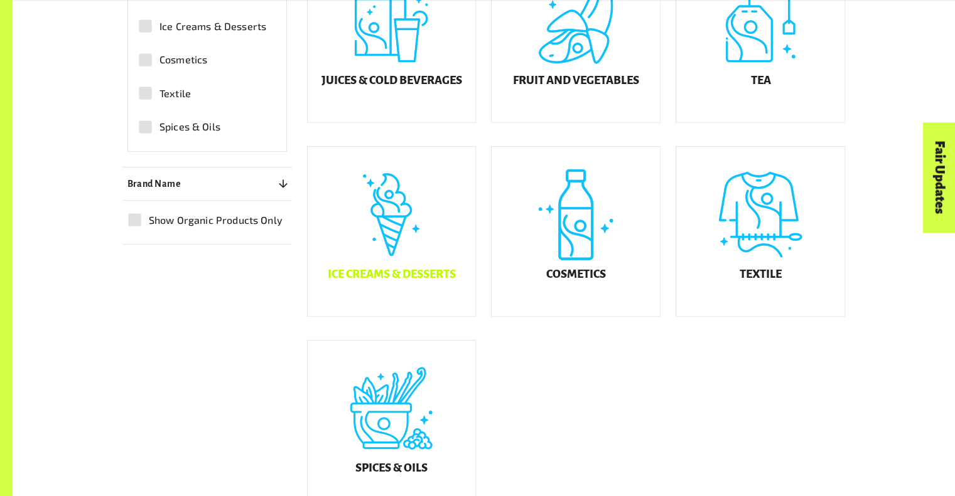  Describe the element at coordinates (392, 232) in the screenshot. I see `a: Ice Creams & Desserts` at that location.